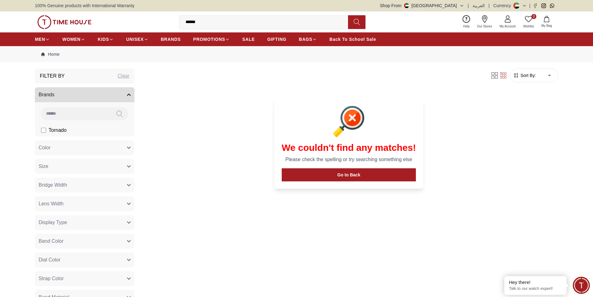  Describe the element at coordinates (45, 148) in the screenshot. I see `span: Color` at that location.